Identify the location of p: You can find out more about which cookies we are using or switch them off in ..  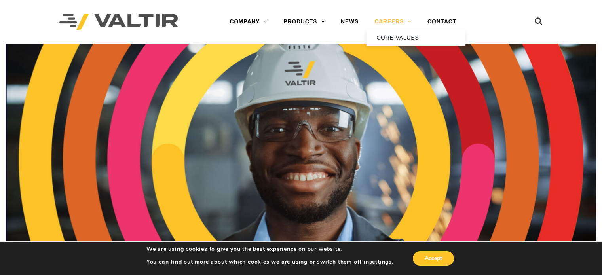
(270, 262).